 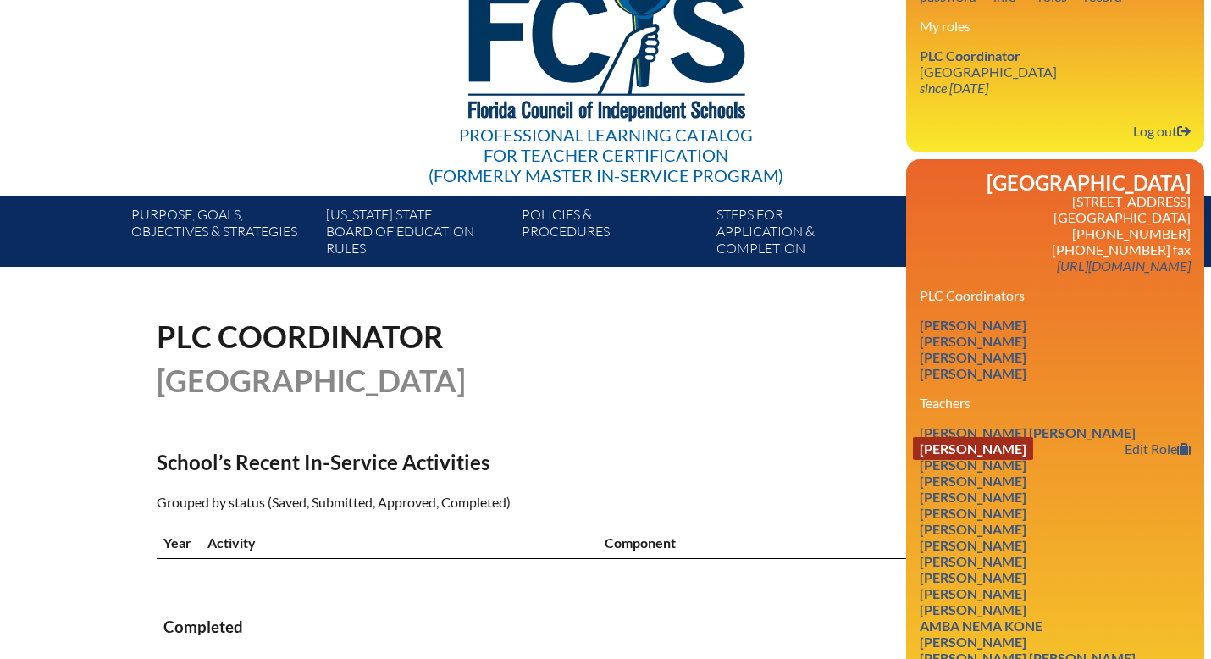 What do you see at coordinates (455, 462) in the screenshot?
I see `h2: School’s Recent In-Service Activities` at bounding box center [455, 462].